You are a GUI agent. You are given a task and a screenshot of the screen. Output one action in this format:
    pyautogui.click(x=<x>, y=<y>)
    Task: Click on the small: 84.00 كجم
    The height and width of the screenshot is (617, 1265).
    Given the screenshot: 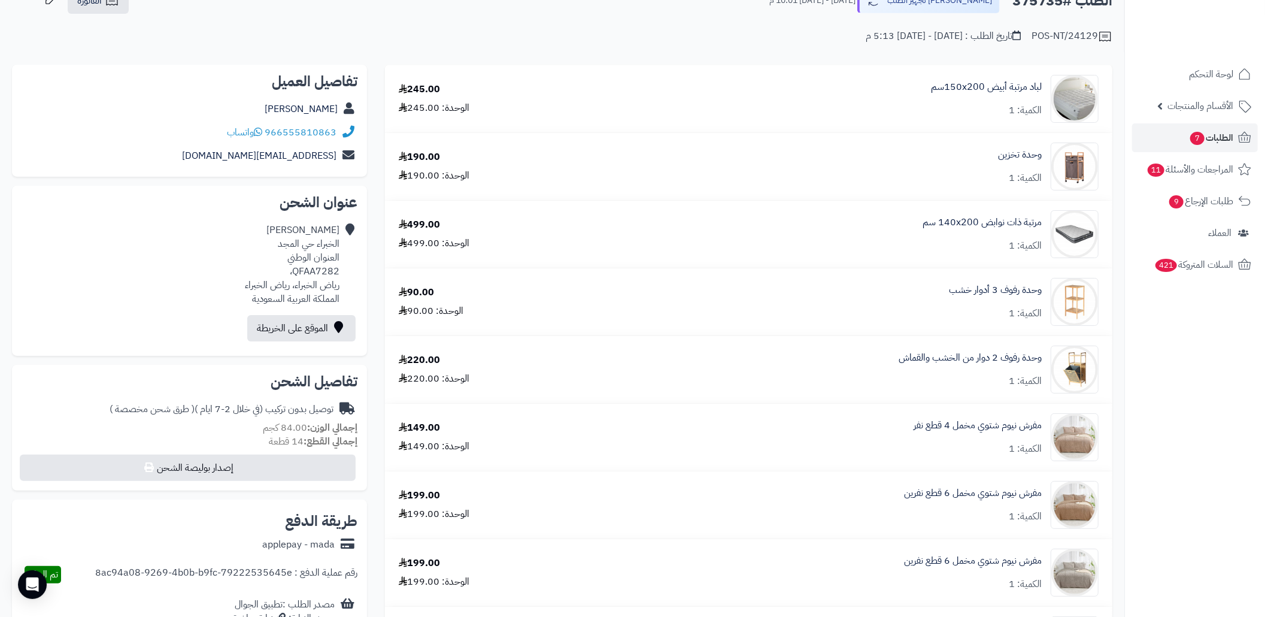 What is the action you would take?
    pyautogui.click(x=310, y=427)
    